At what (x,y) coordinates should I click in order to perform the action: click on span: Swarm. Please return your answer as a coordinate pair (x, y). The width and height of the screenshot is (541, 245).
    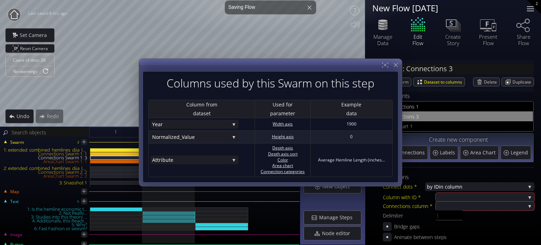
    Looking at the image, I should click on (17, 142).